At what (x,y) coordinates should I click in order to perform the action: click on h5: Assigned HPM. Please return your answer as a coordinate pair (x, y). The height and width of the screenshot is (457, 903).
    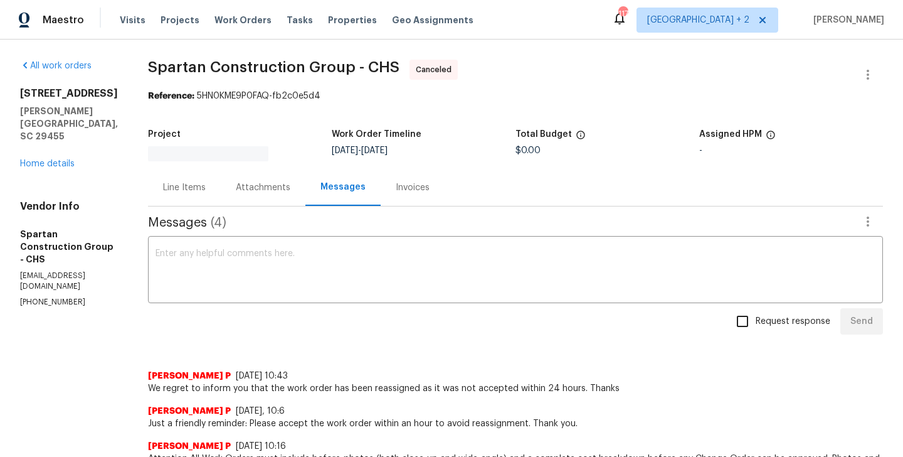
    Looking at the image, I should click on (731, 134).